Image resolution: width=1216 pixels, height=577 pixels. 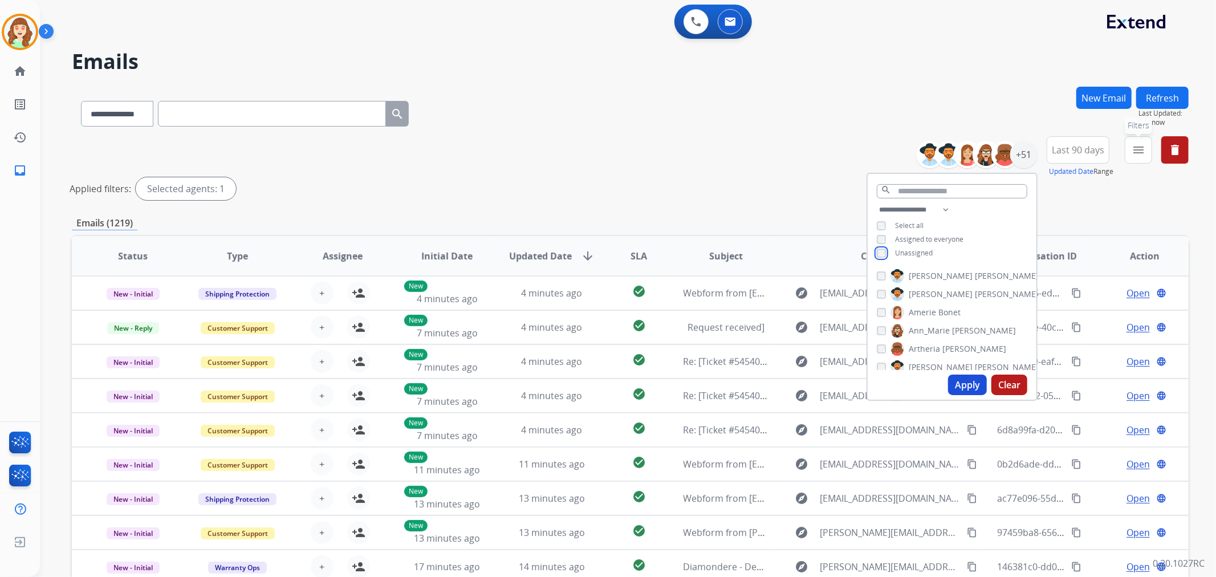 What do you see at coordinates (1084, 498) in the screenshot?
I see `span: ac77e096-55dc-4980-b18c-73f127c96d4b` at bounding box center [1084, 498].